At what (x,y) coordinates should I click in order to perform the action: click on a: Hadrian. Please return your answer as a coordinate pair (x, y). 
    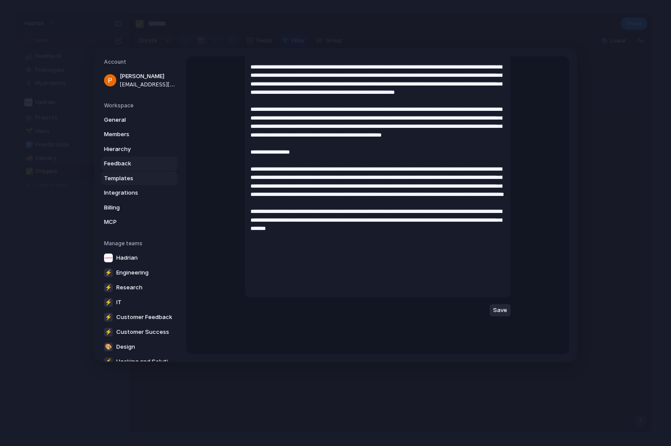
    Looking at the image, I should click on (139, 258).